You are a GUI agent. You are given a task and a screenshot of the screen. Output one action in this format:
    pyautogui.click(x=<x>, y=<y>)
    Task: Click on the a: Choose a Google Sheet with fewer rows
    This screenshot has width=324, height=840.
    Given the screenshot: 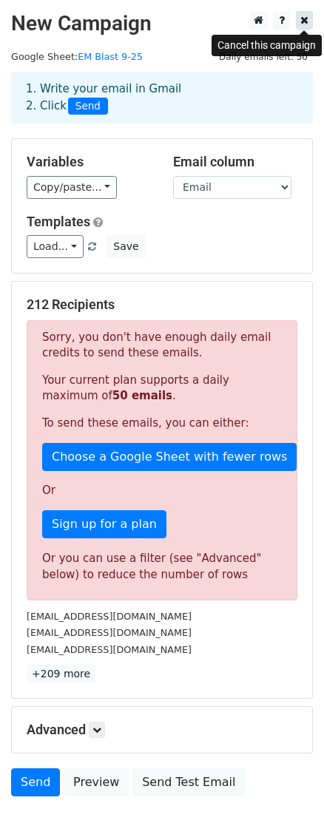 What is the action you would take?
    pyautogui.click(x=169, y=457)
    